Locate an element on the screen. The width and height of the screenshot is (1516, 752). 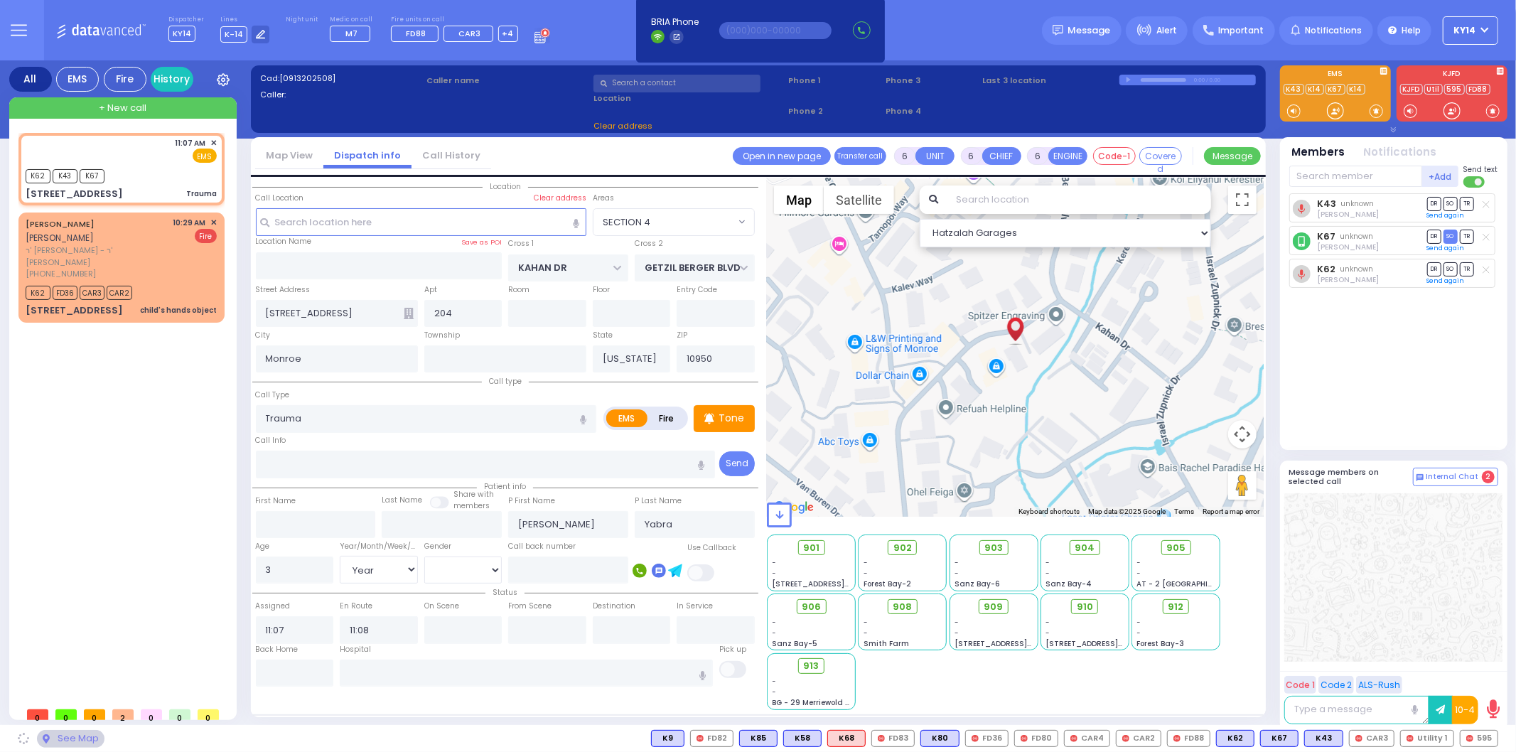
div: FD88 is located at coordinates (1188, 738).